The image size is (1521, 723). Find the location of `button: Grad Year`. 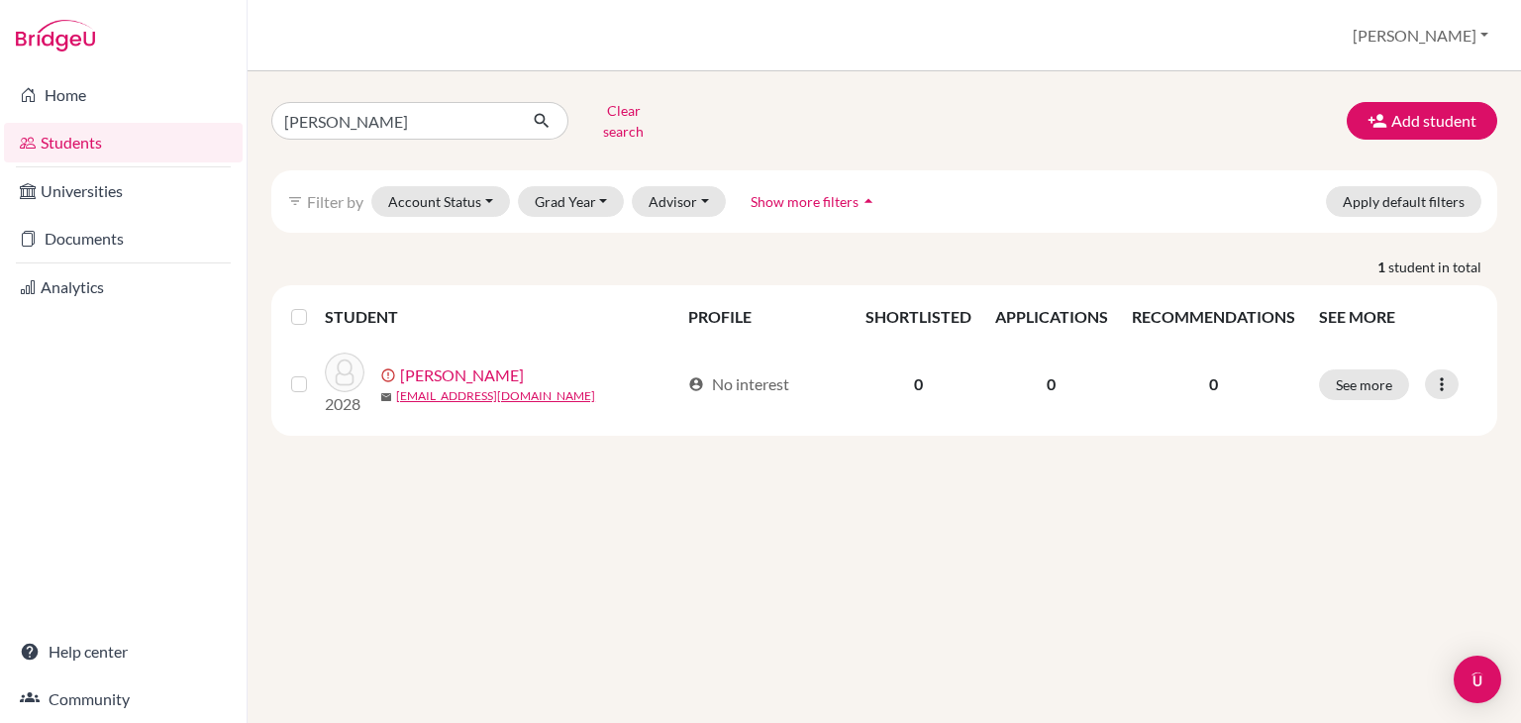

button: Grad Year is located at coordinates (571, 201).